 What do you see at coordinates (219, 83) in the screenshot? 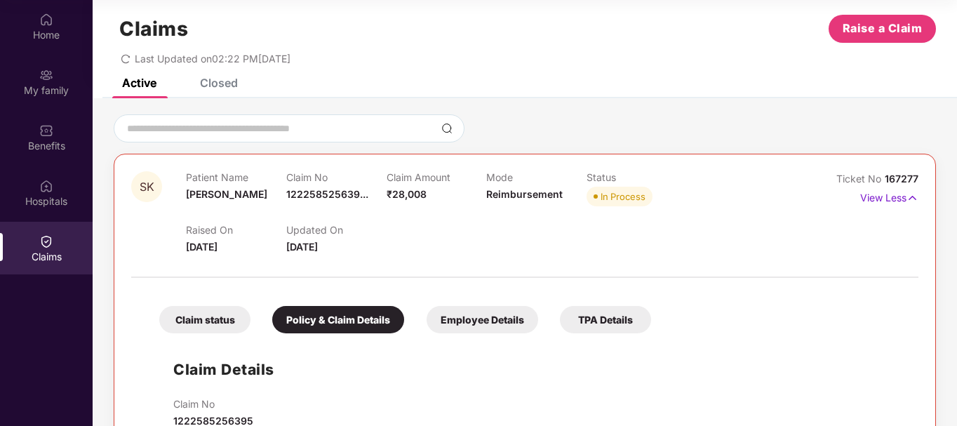
I see `div: Closed` at bounding box center [219, 83].